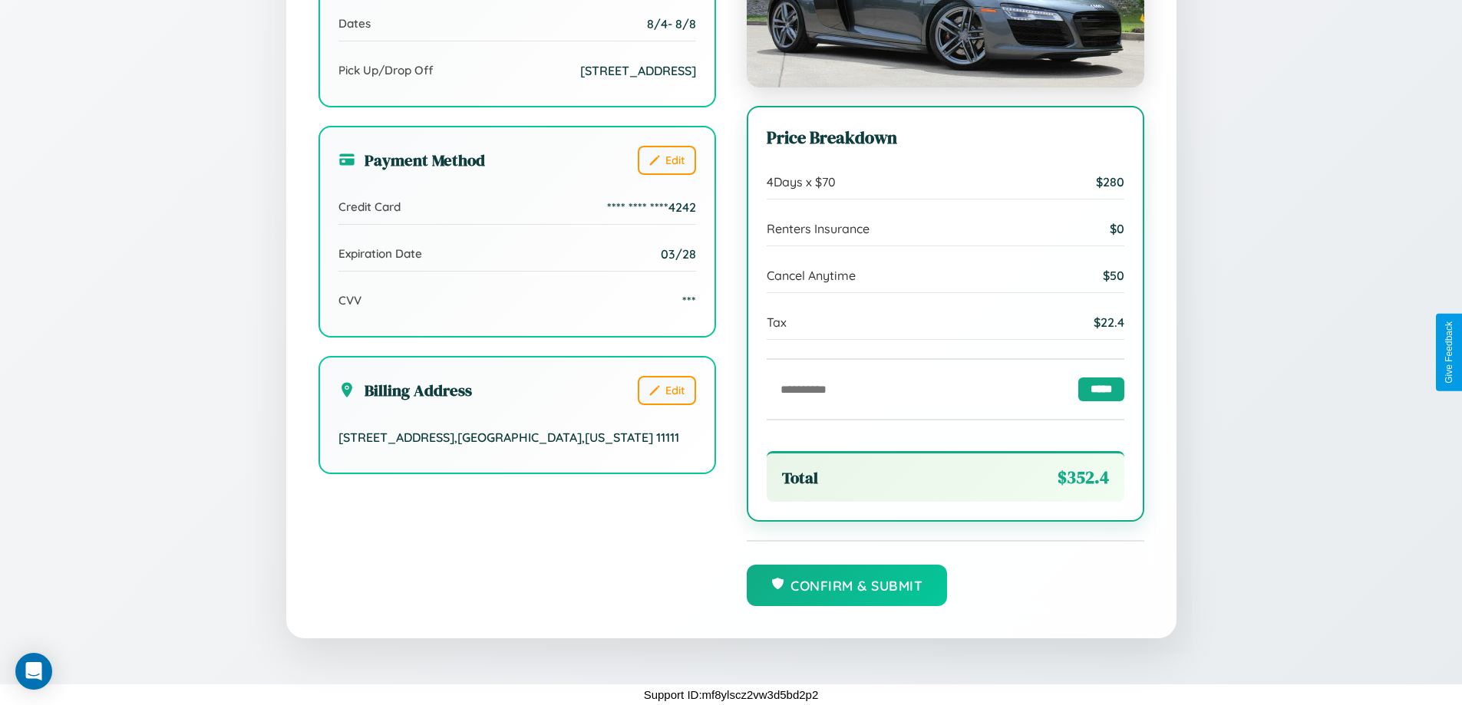 The width and height of the screenshot is (1462, 705). Describe the element at coordinates (405, 390) in the screenshot. I see `h3: Billing Address` at that location.